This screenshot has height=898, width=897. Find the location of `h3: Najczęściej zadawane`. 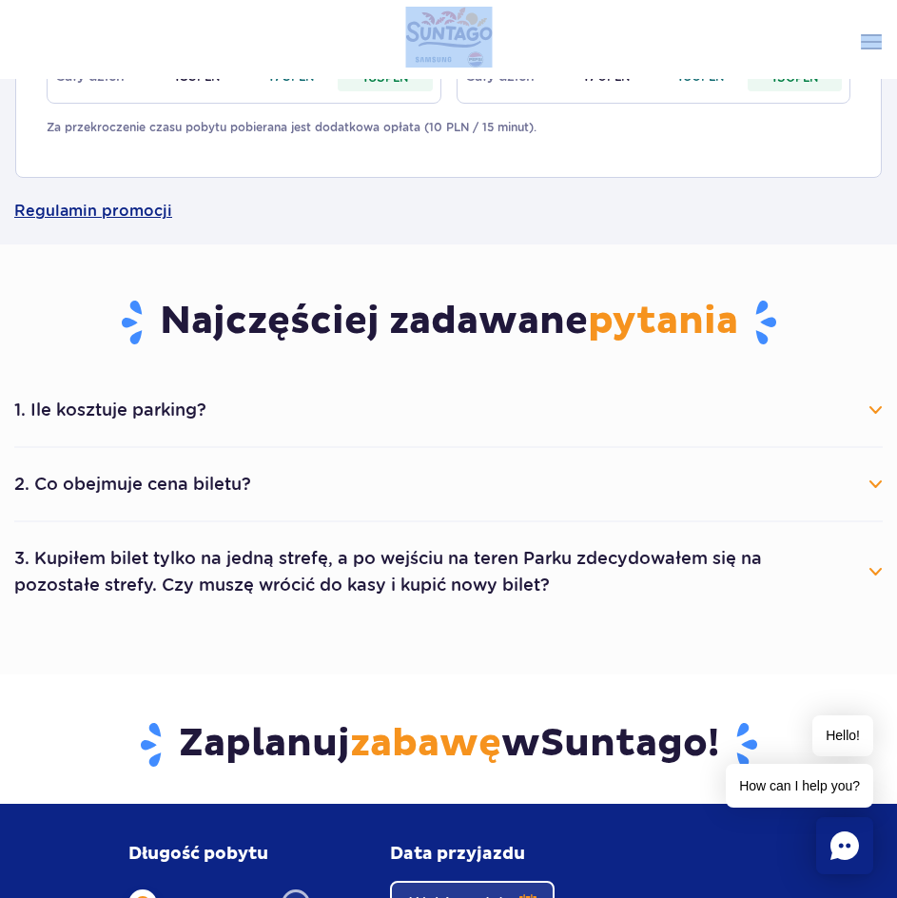

h3: Najczęściej zadawane is located at coordinates (448, 323).